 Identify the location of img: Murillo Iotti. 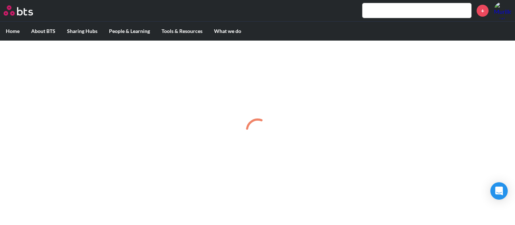
(503, 11).